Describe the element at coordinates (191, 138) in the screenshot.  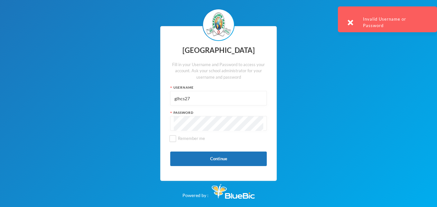
I see `span: Remember me` at that location.